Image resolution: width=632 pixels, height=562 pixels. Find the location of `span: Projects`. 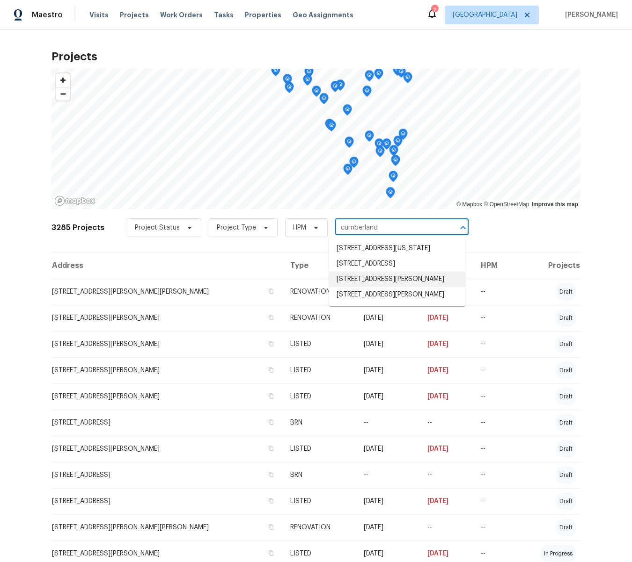

span: Projects is located at coordinates (134, 15).